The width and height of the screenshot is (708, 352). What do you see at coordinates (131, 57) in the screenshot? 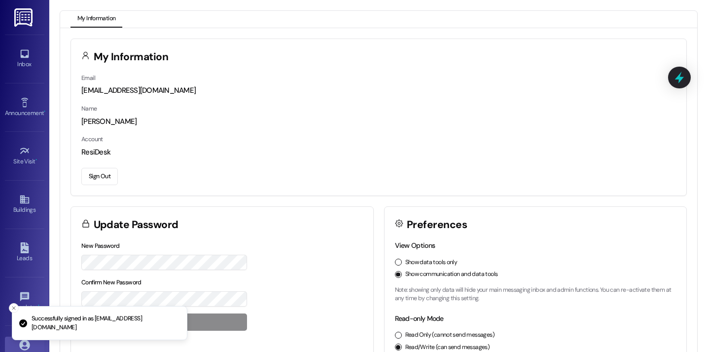
I see `h3: My Information` at bounding box center [131, 57].